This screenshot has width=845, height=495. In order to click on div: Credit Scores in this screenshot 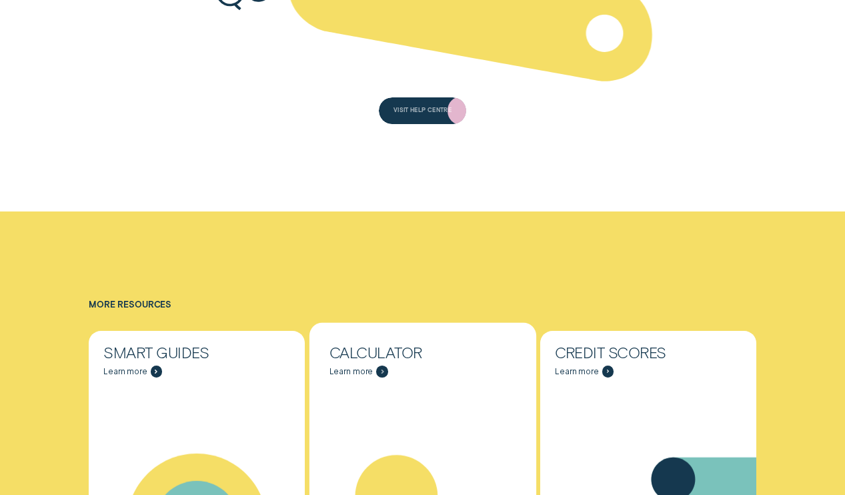, I will do `click(648, 353)`.